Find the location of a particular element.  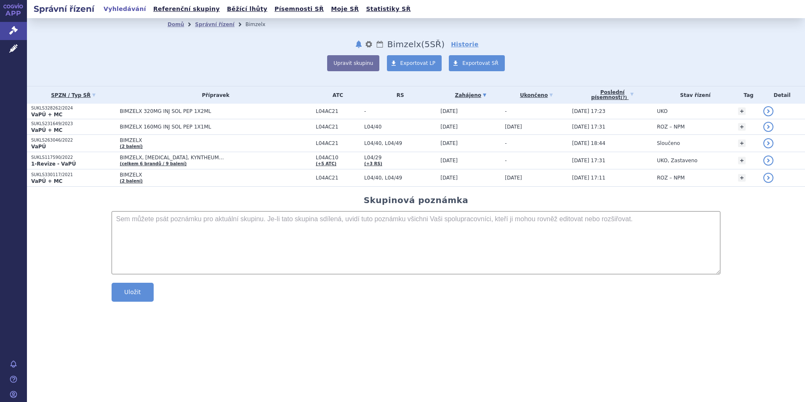

a: Exportovat SŘ is located at coordinates (477, 63).